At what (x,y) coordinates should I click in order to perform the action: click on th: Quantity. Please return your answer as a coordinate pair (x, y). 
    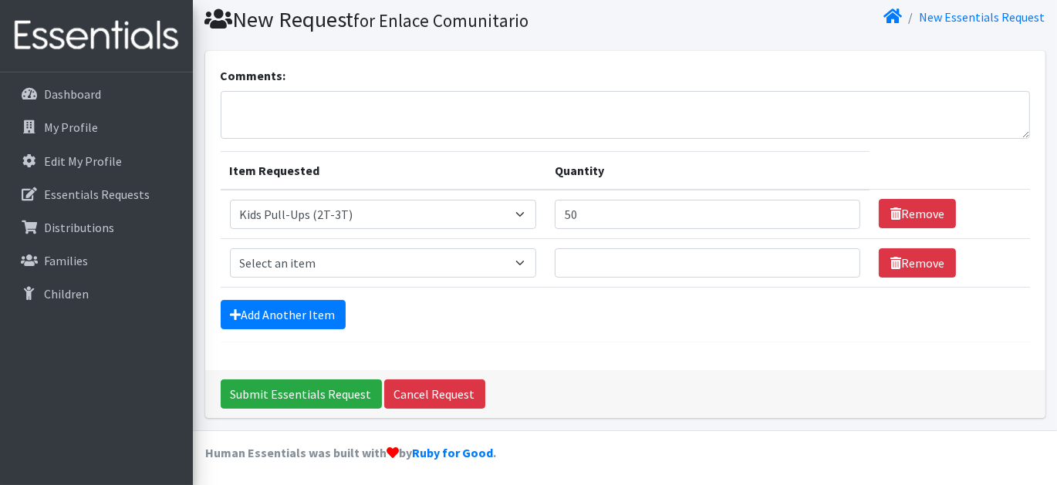
    Looking at the image, I should click on (707, 170).